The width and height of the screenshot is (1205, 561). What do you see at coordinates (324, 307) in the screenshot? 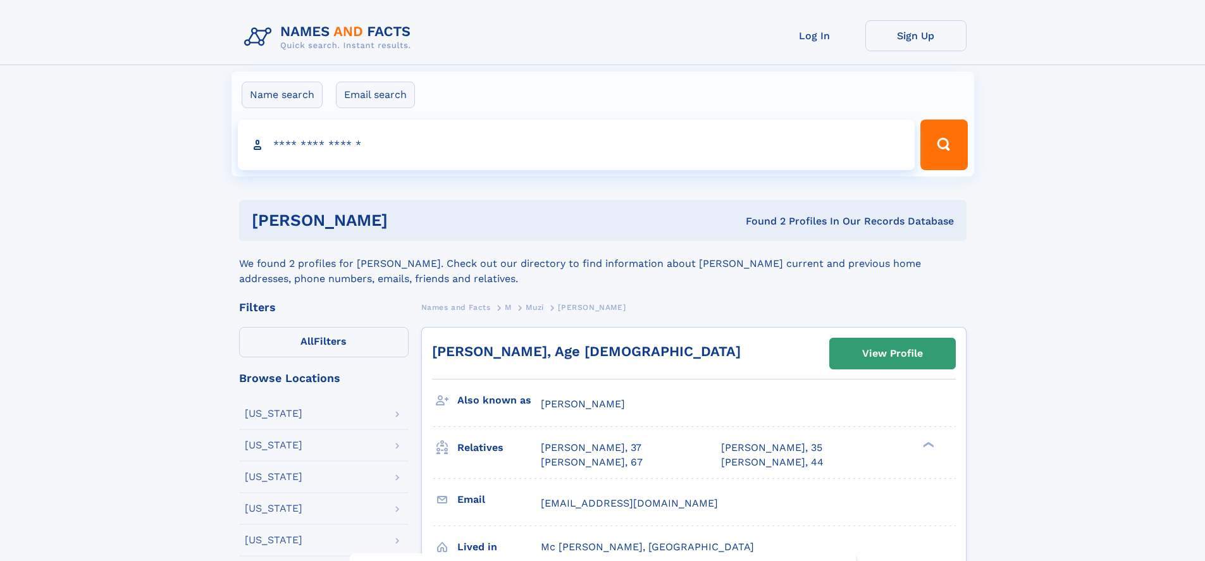
I see `div: Filters` at bounding box center [324, 307].